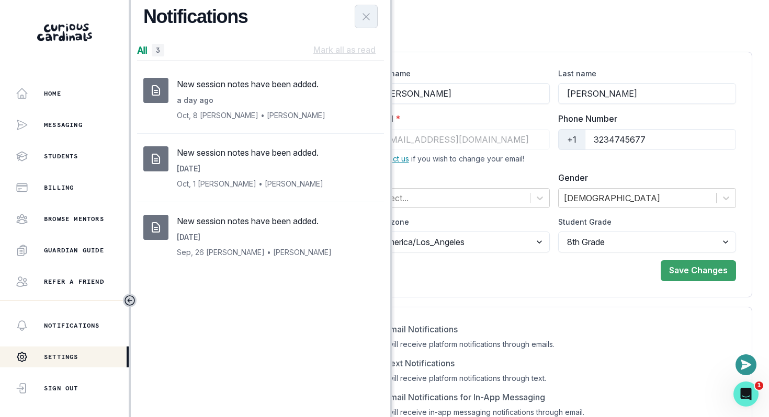 This screenshot has height=417, width=769. What do you see at coordinates (195, 16) in the screenshot?
I see `h2: Notifications` at bounding box center [195, 16].